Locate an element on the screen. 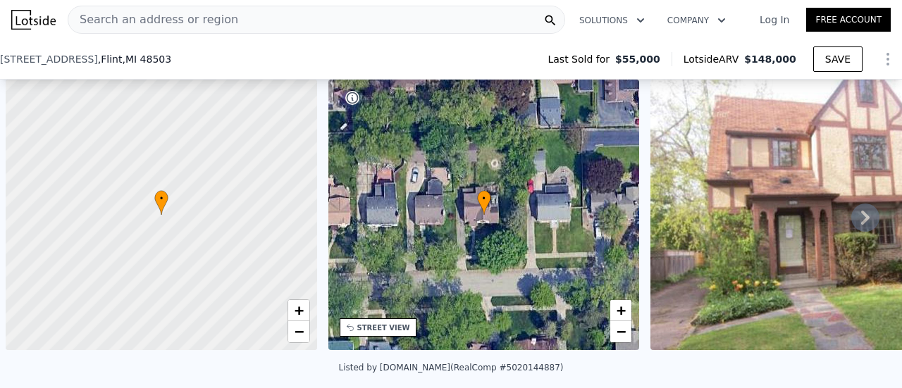 The width and height of the screenshot is (902, 388). span: Lotside ARV is located at coordinates (714, 59).